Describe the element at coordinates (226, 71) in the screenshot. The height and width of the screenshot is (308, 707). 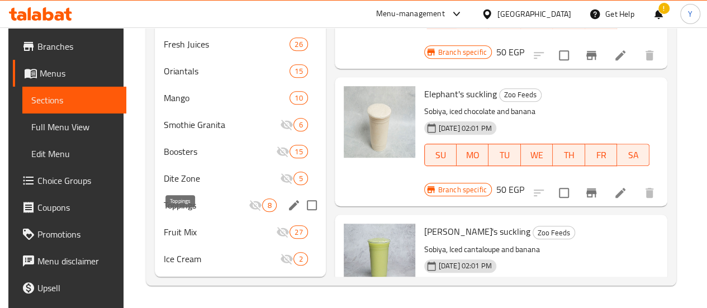
I see `div: Oriantals` at that location.